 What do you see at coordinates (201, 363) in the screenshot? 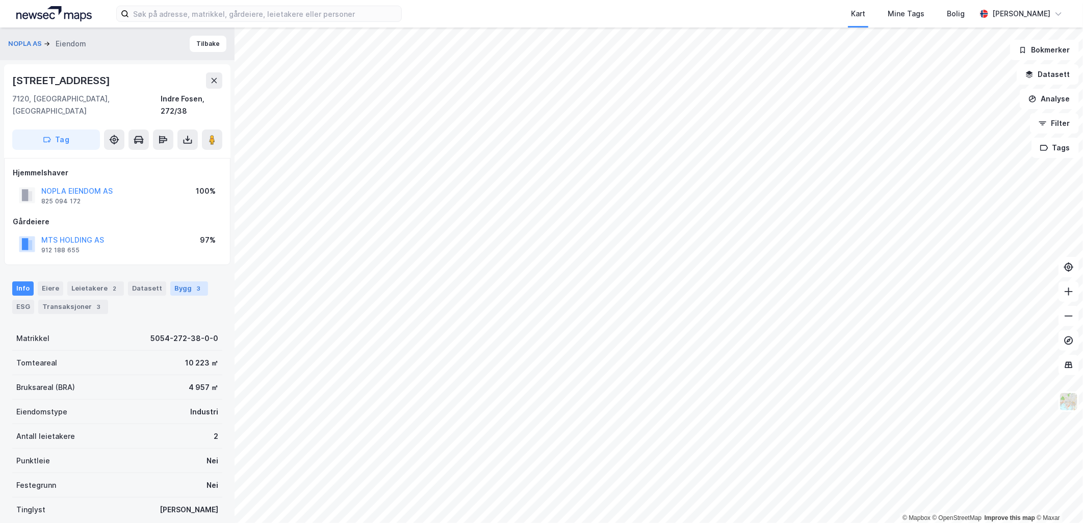
I see `div: 10 223 ㎡` at bounding box center [201, 363].